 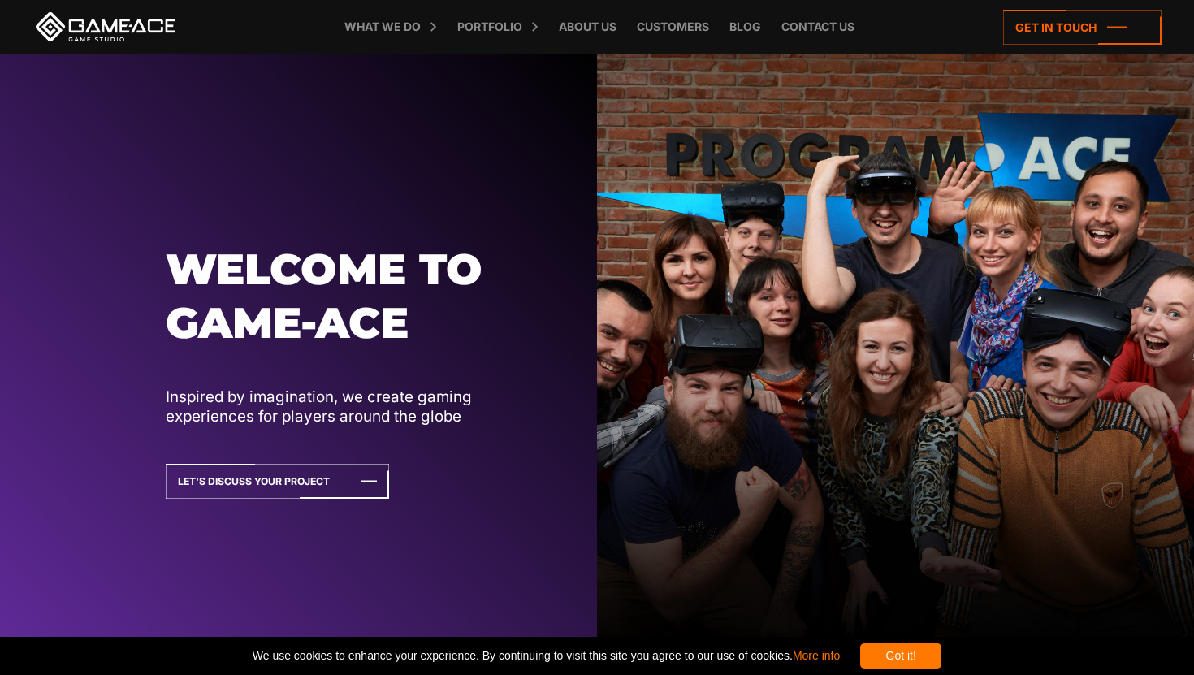 I want to click on span: We use cookies to enhance your experience. By continuing to visit this site you agree to our use ..., so click(x=546, y=655).